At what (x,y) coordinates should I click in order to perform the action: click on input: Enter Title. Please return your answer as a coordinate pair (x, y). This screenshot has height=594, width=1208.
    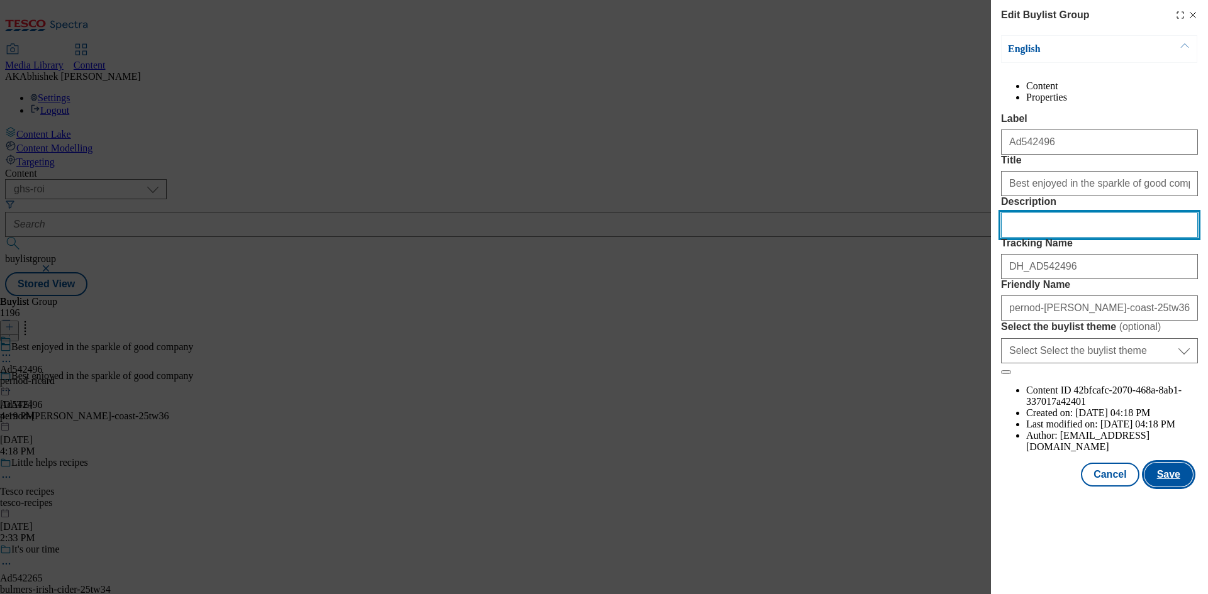
    Looking at the image, I should click on (1099, 184).